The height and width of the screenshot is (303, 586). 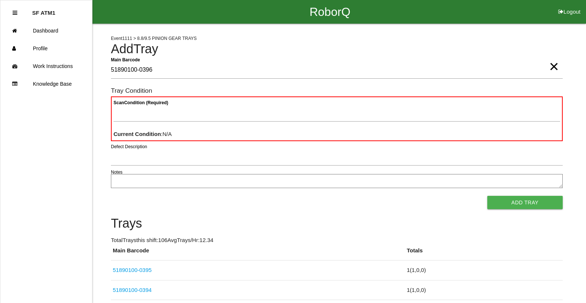 What do you see at coordinates (337, 49) in the screenshot?
I see `h4: Add Tray` at bounding box center [337, 49].